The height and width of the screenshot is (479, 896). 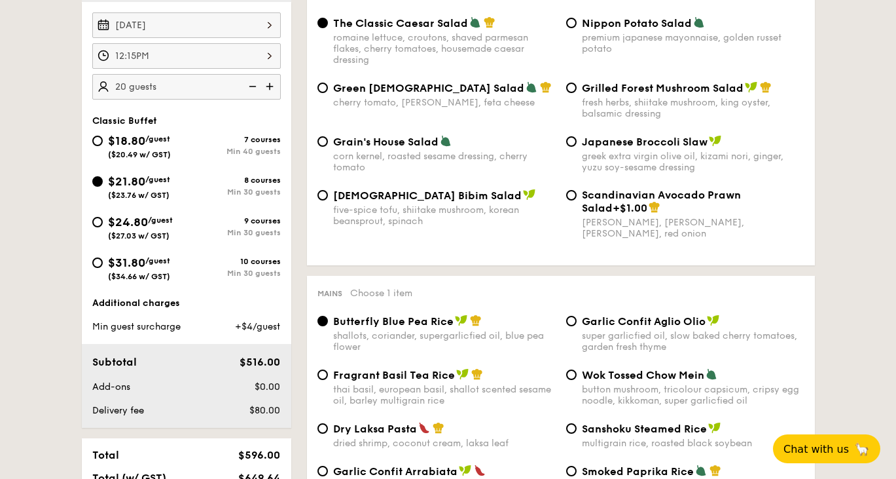 What do you see at coordinates (445, 395) in the screenshot?
I see `div: thai basil, european basil, shallot scented sesame oil, barley multigrain rice` at bounding box center [445, 395].